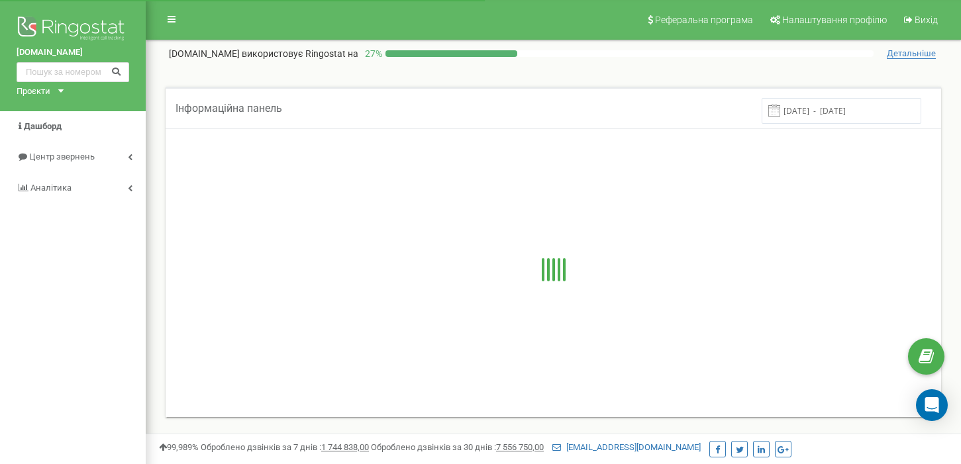  I want to click on div: Open Intercom Messenger, so click(932, 405).